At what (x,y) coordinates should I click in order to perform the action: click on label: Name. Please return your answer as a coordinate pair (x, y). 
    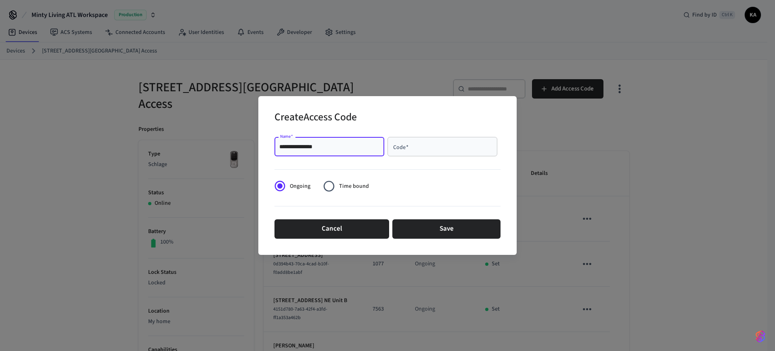
    Looking at the image, I should click on (287, 136).